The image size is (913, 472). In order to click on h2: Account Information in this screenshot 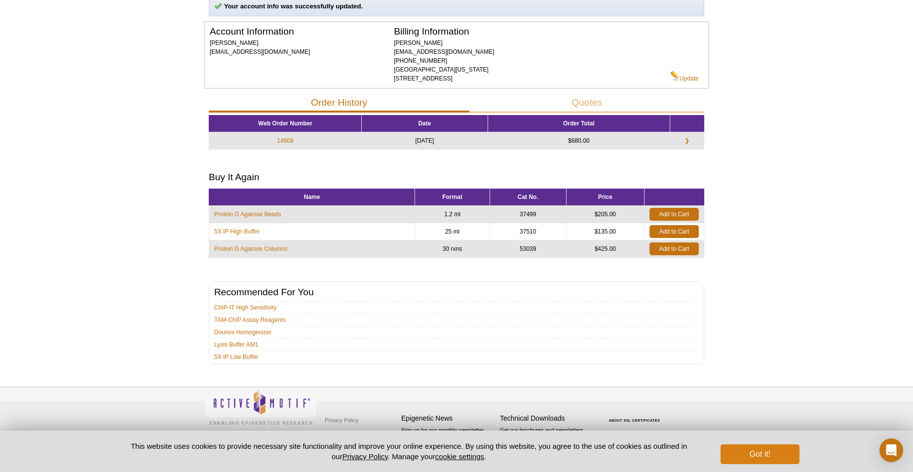, I will do `click(302, 32)`.